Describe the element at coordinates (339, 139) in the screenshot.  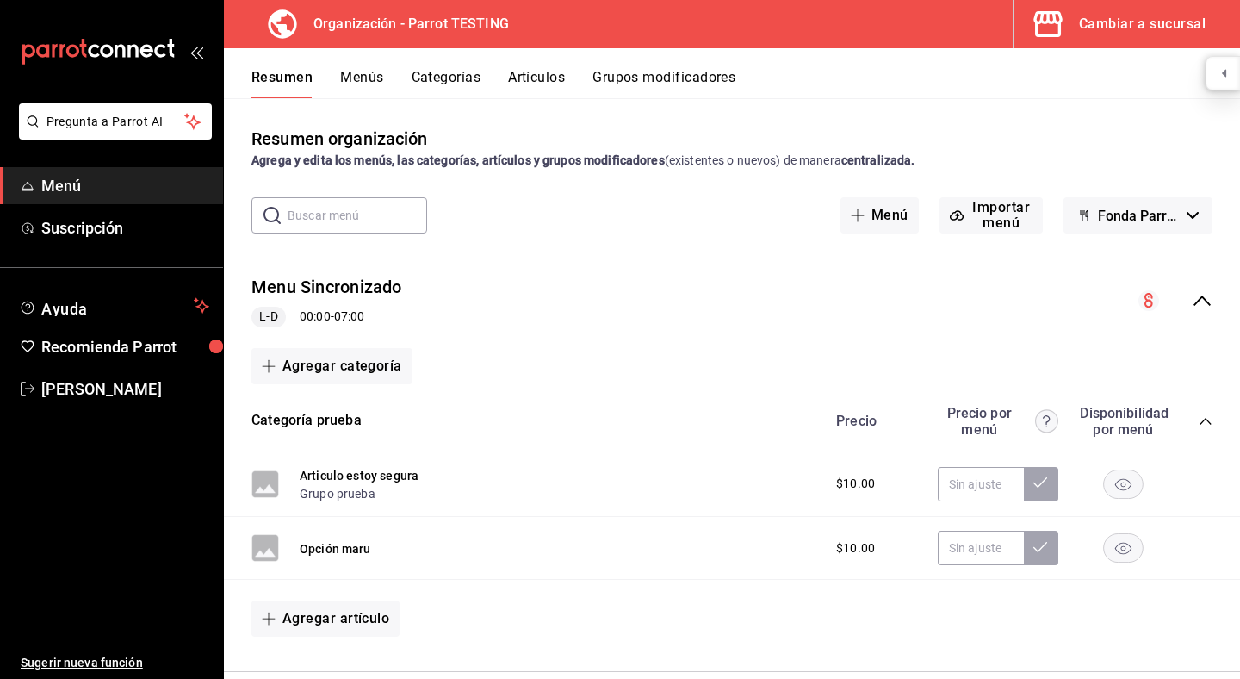
I see `div: Resumen organización` at that location.